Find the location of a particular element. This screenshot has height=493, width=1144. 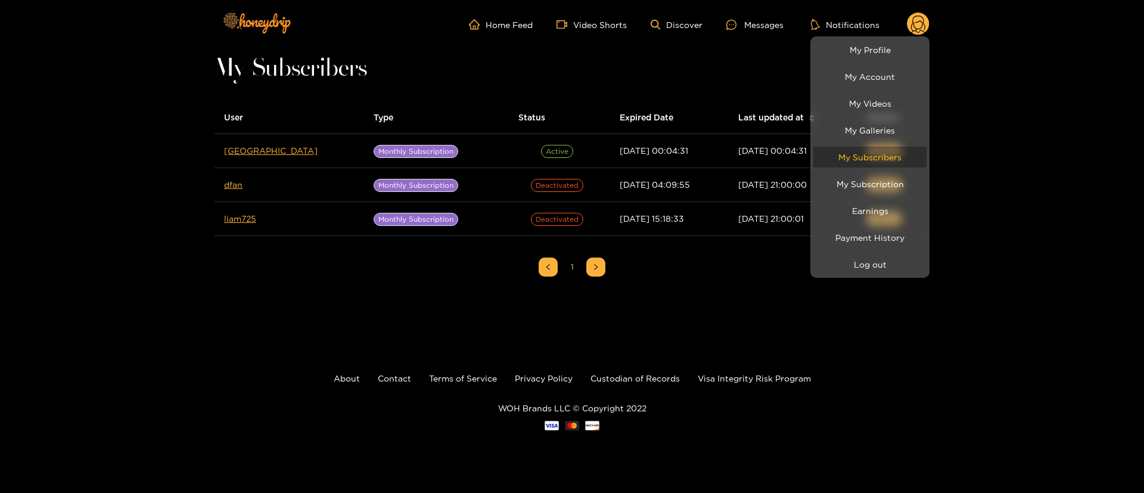

button: Log out is located at coordinates (870, 264).